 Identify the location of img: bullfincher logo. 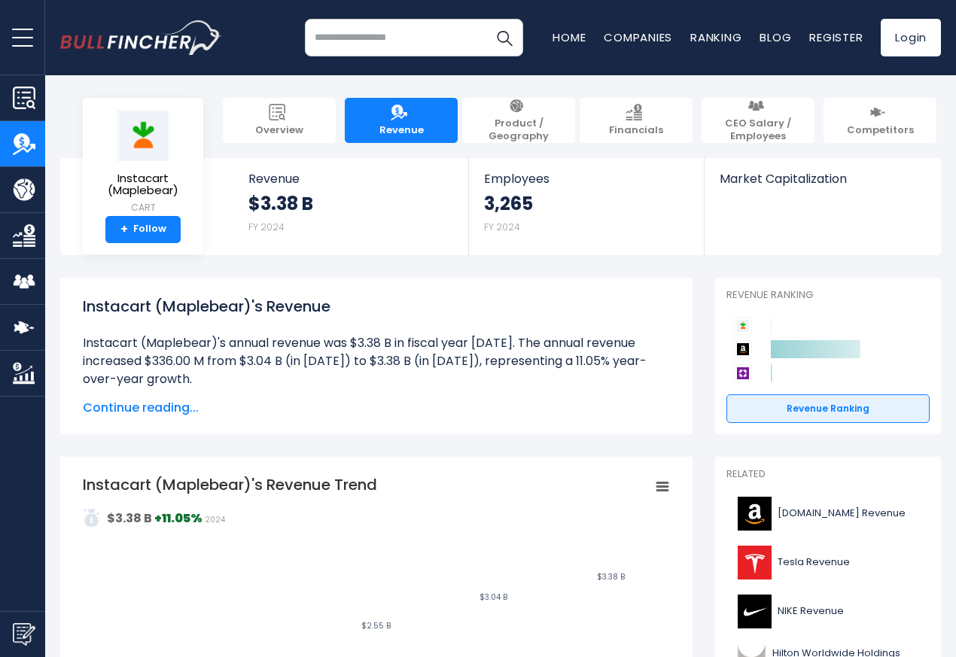
(141, 38).